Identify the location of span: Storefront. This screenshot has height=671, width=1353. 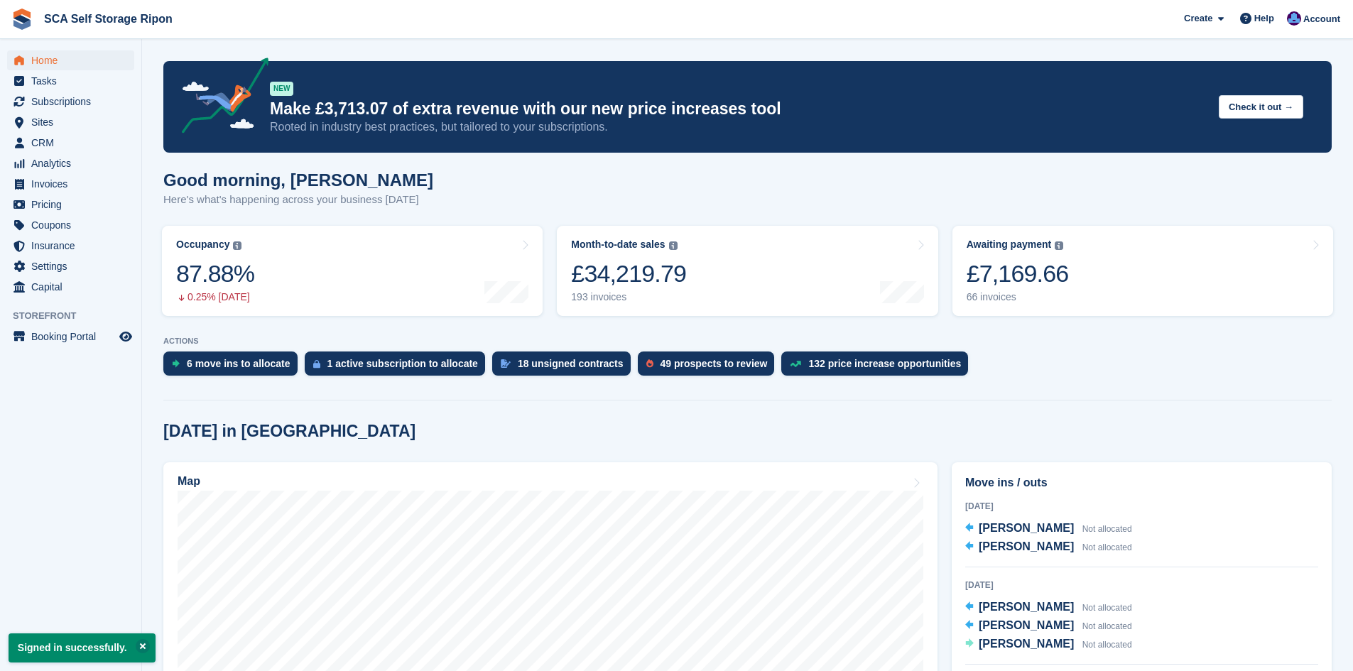
(77, 316).